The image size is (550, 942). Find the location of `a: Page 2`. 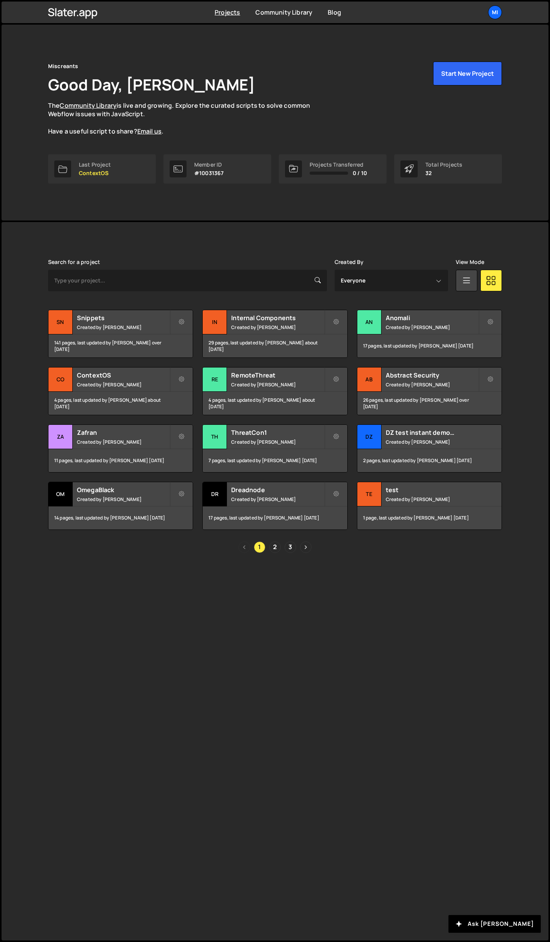

a: Page 2 is located at coordinates (275, 547).